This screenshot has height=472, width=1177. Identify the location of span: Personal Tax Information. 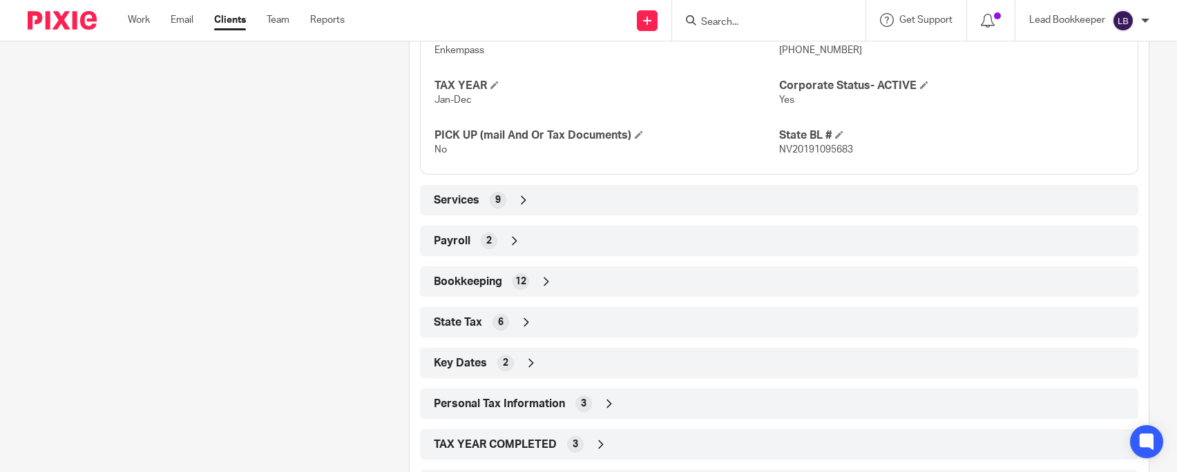
(499, 404).